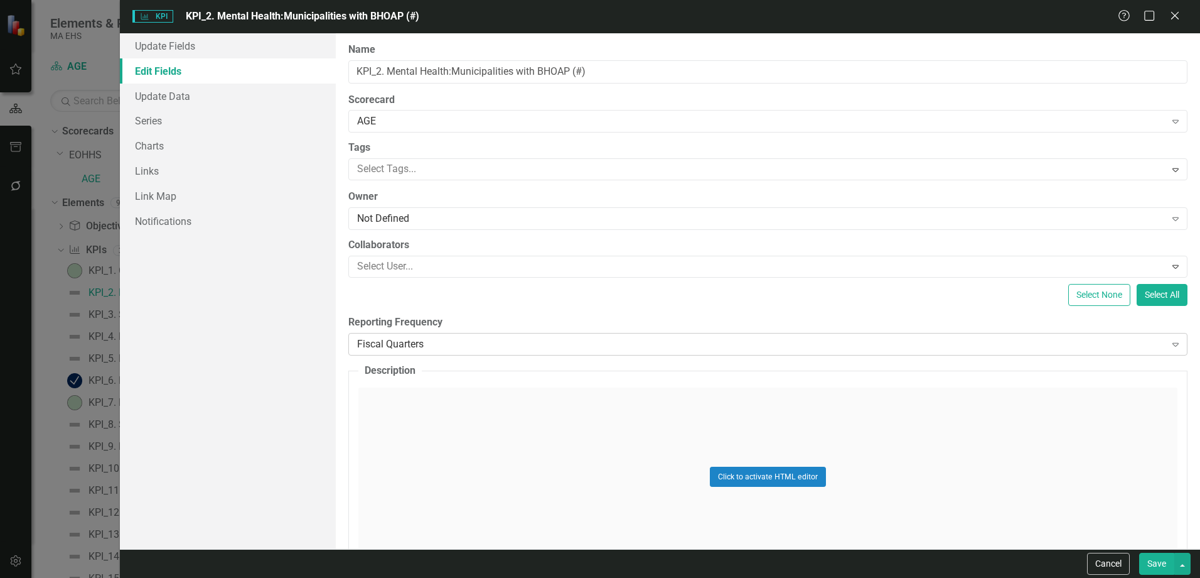 The image size is (1200, 578). Describe the element at coordinates (768, 245) in the screenshot. I see `label: Collaborators` at that location.